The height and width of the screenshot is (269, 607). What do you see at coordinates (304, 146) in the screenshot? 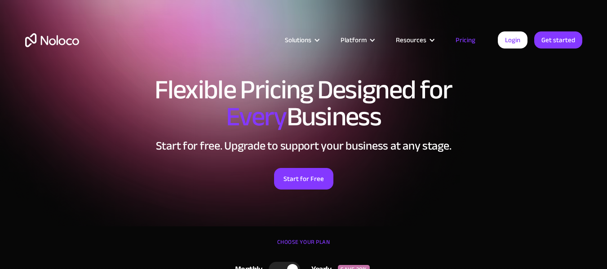
I see `h2: Start for free. Upgrade to support your business at any stage.` at bounding box center [304, 146].